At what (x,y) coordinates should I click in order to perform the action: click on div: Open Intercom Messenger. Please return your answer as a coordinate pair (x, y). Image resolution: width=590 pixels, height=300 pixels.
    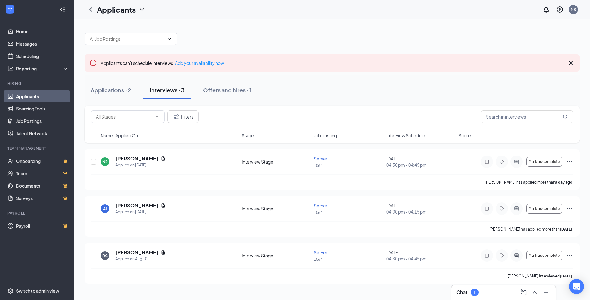
    Looking at the image, I should click on (576, 286).